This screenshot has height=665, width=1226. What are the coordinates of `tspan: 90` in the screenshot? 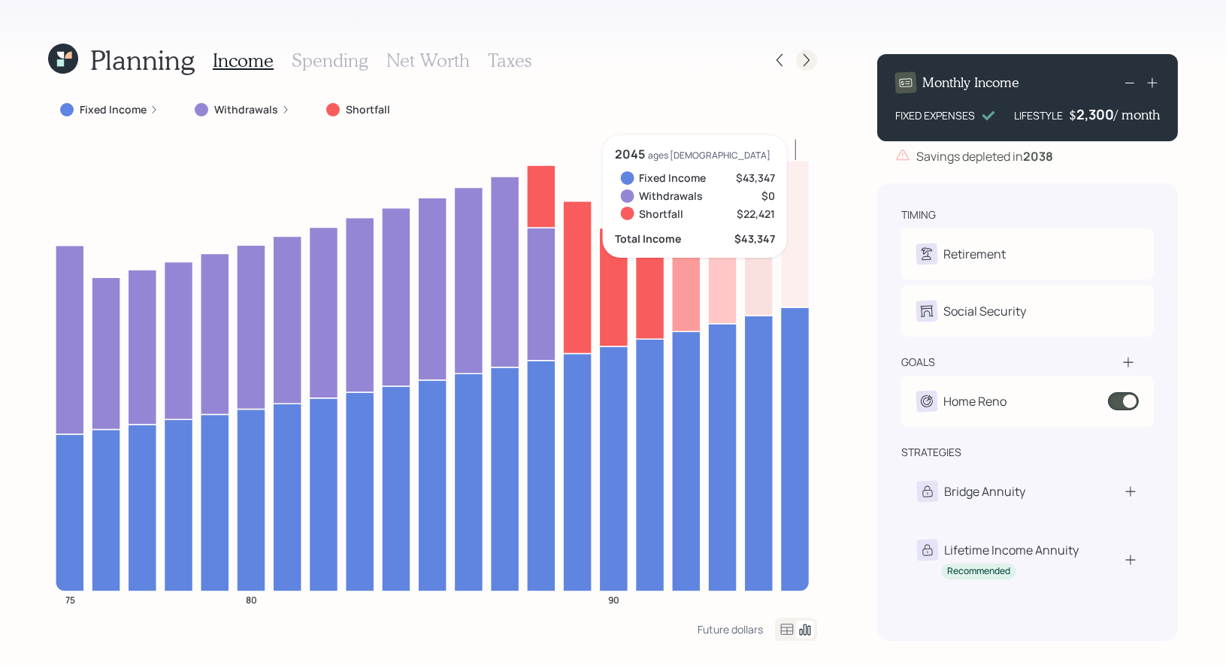 It's located at (614, 600).